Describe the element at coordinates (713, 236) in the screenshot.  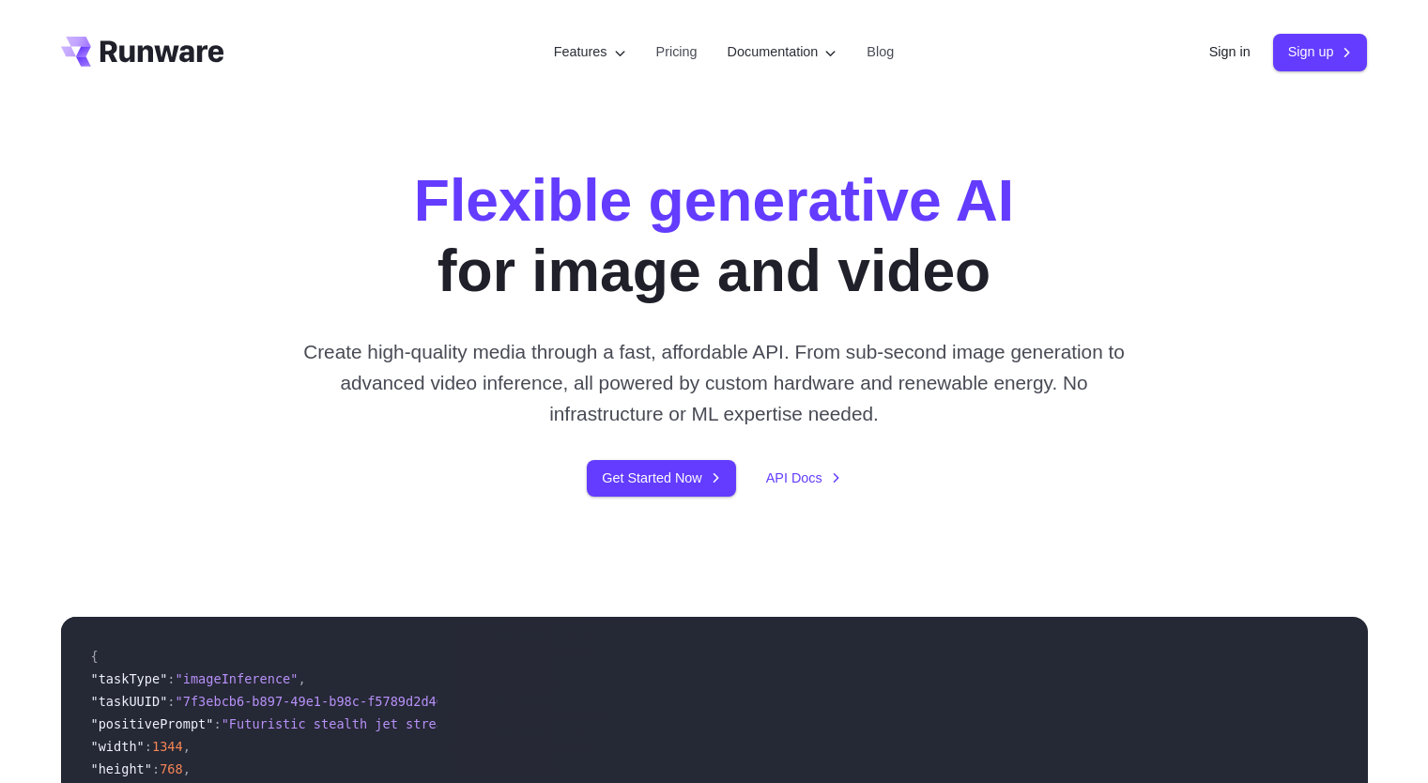
I see `h1: for image and video` at that location.